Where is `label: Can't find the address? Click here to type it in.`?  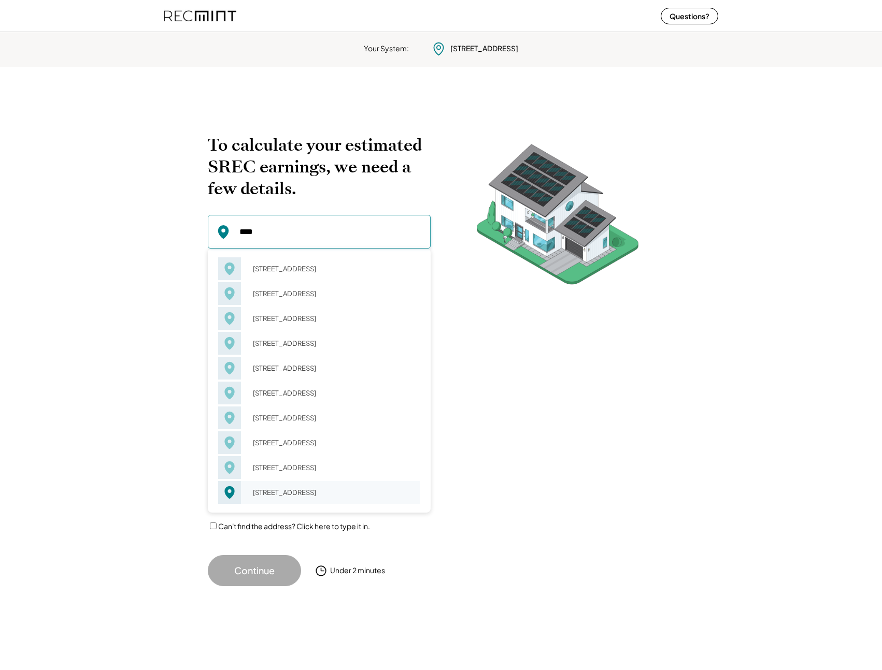
label: Can't find the address? Click here to type it in. is located at coordinates (294, 526).